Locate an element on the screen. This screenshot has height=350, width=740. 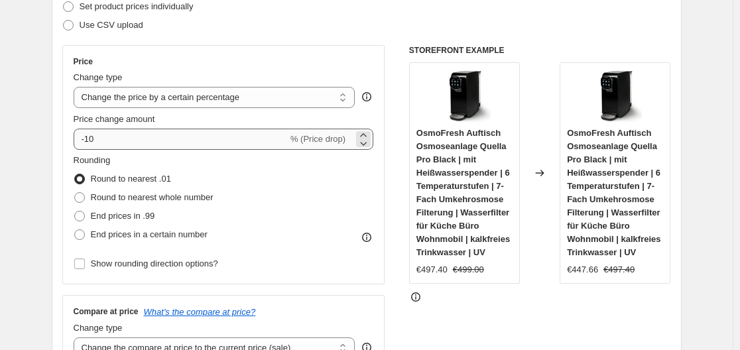
span: End prices in .99 is located at coordinates (123, 215).